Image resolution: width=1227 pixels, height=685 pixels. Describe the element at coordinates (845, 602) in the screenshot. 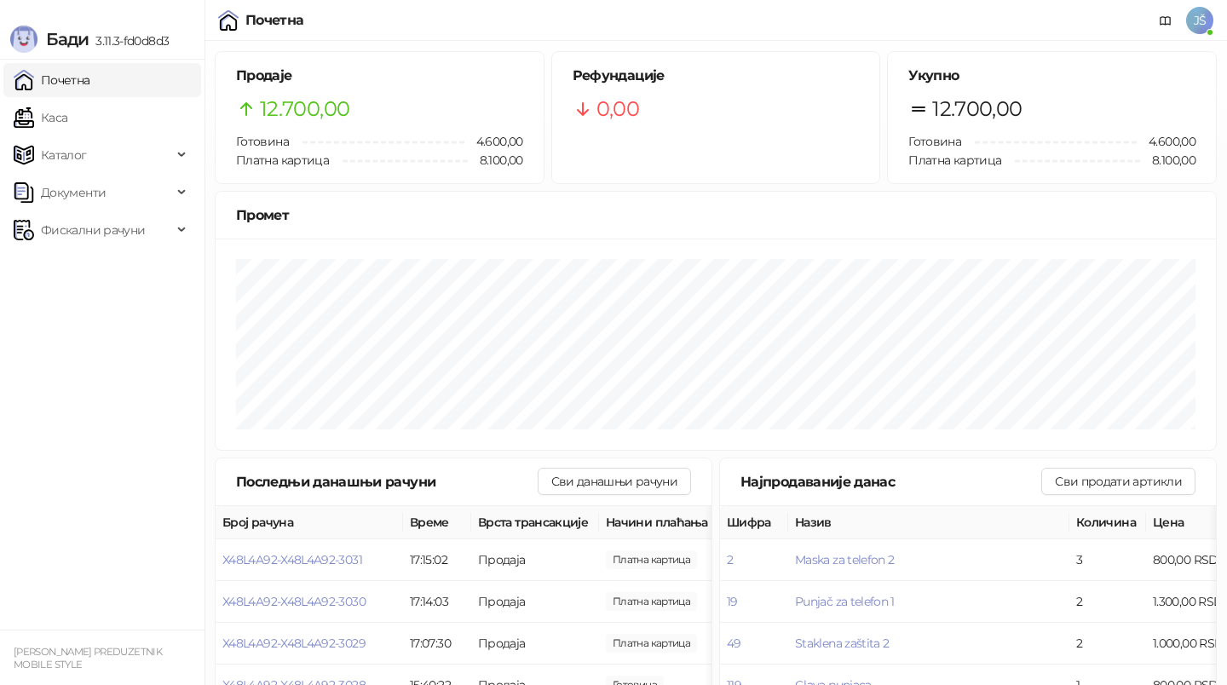

I see `span: Punjač za telefon 1` at that location.